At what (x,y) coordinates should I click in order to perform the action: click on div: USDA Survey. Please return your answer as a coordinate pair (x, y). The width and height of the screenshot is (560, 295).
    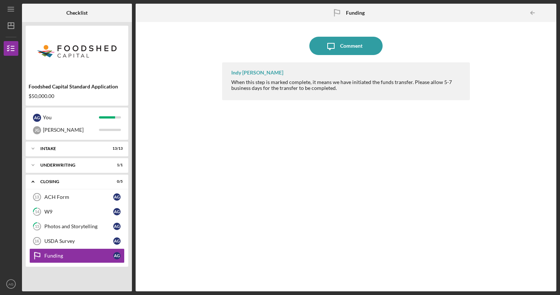
    Looking at the image, I should click on (79, 241).